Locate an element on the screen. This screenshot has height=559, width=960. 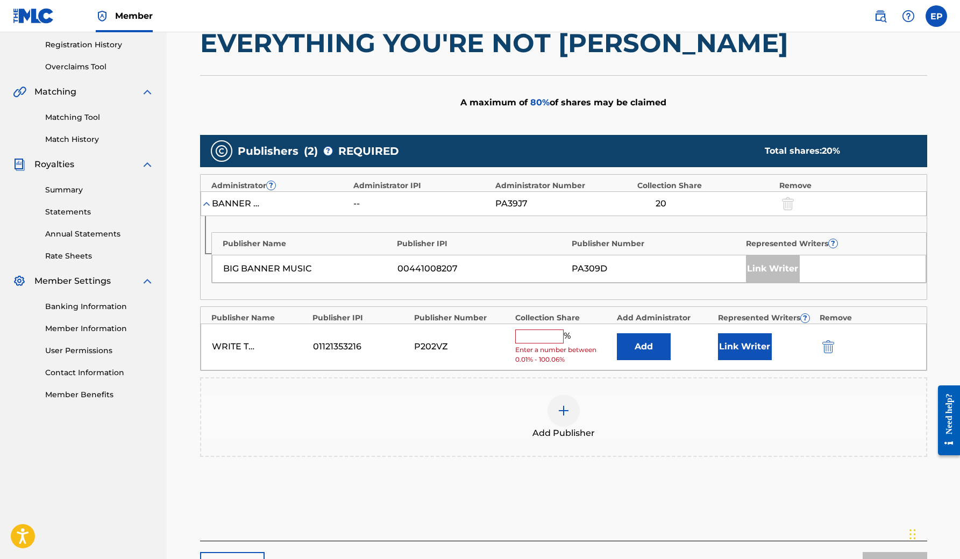
a: Registration History is located at coordinates (100, 45).